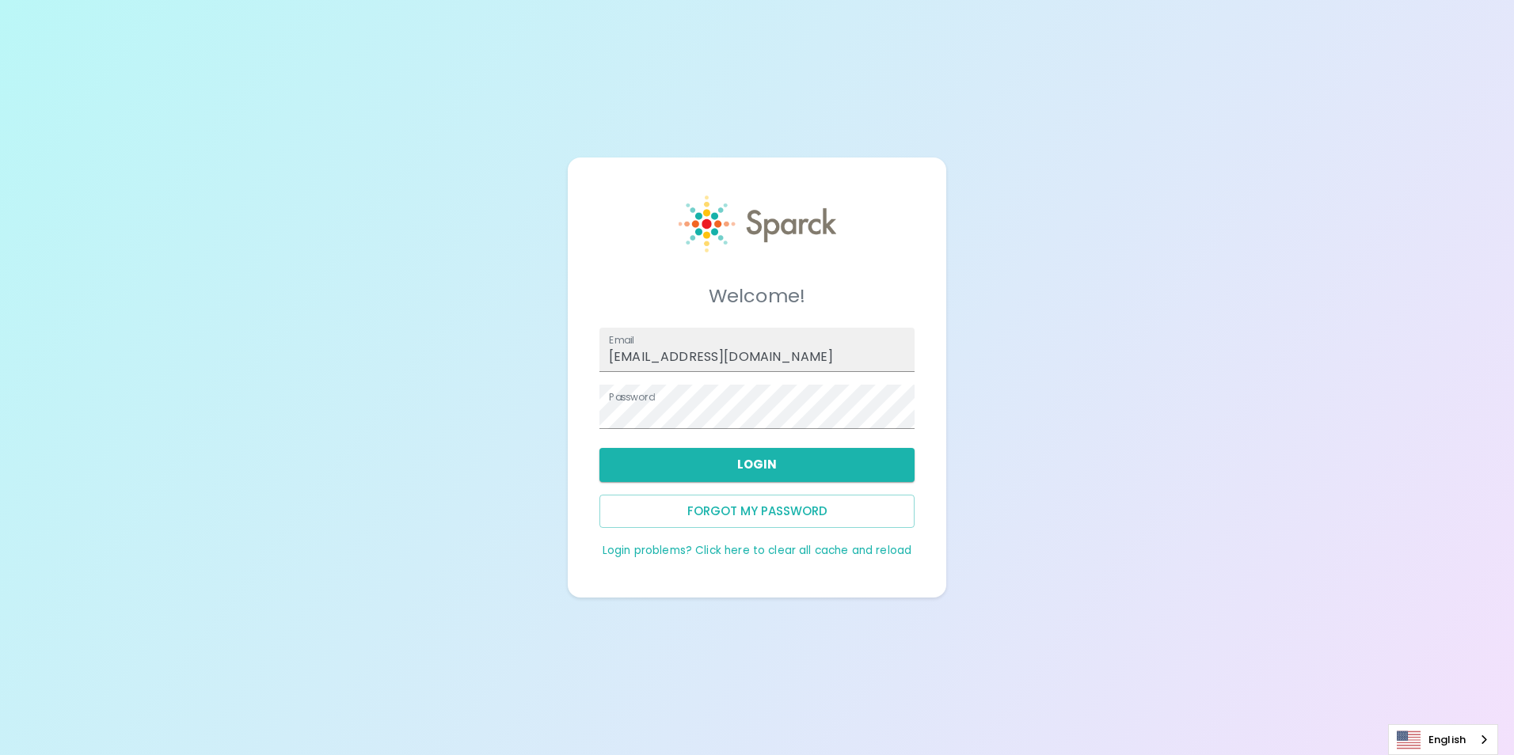  Describe the element at coordinates (757, 512) in the screenshot. I see `button: Forgot my password` at that location.